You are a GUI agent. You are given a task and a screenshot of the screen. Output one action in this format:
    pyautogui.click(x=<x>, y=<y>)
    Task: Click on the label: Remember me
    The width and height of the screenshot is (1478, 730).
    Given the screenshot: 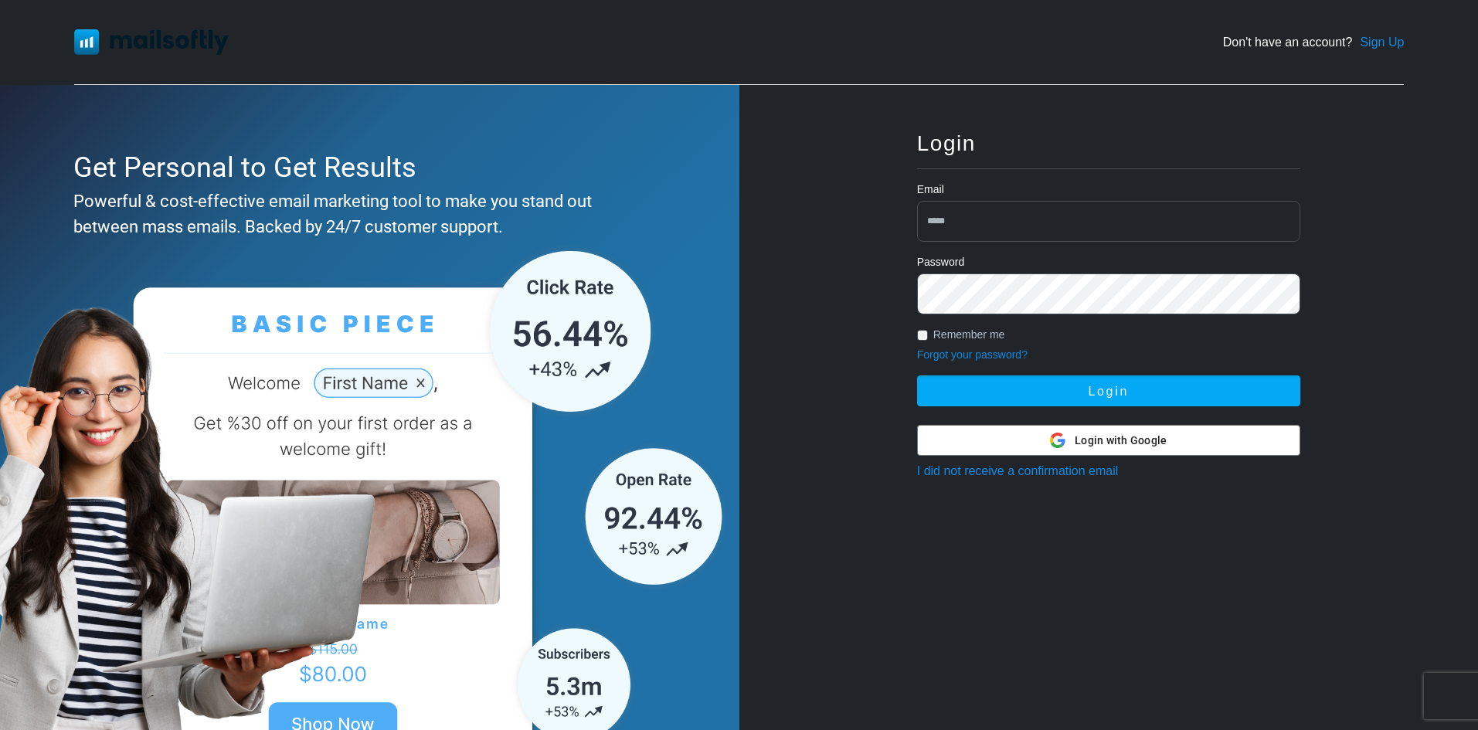 What is the action you would take?
    pyautogui.click(x=969, y=335)
    